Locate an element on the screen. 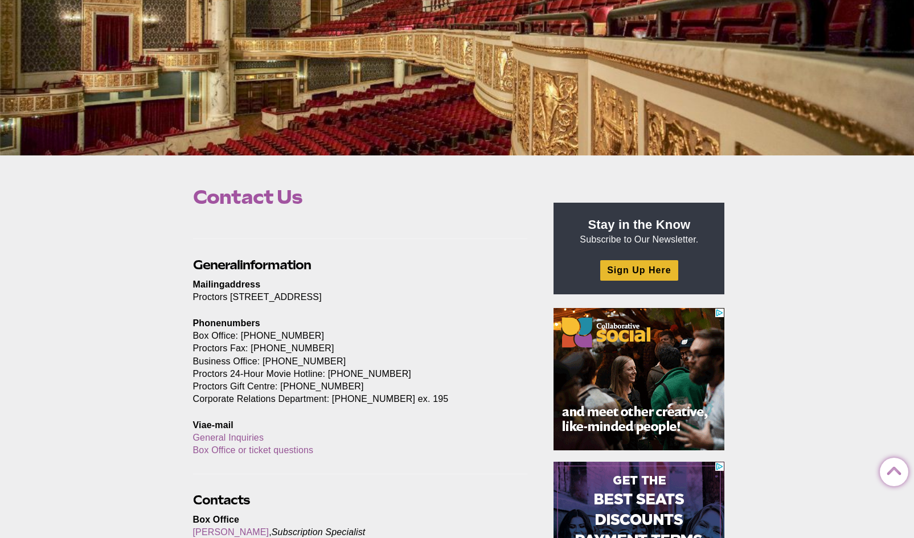  b: Via is located at coordinates (200, 425).